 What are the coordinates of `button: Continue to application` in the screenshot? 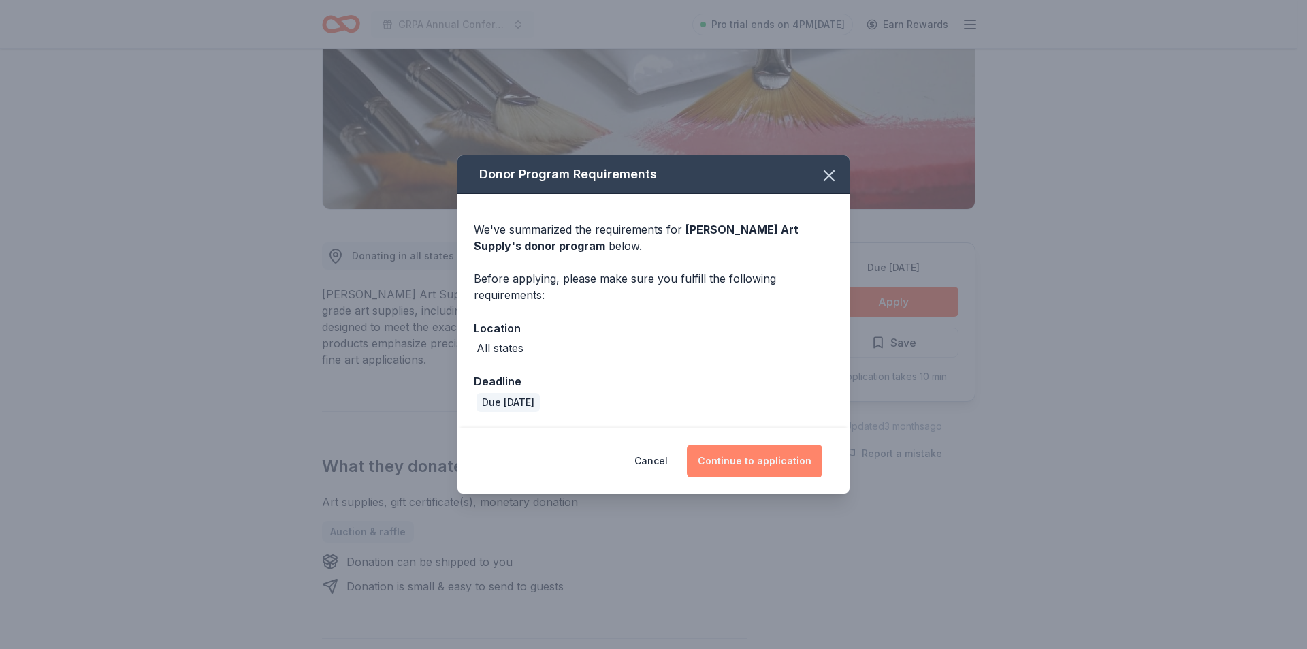 It's located at (754, 461).